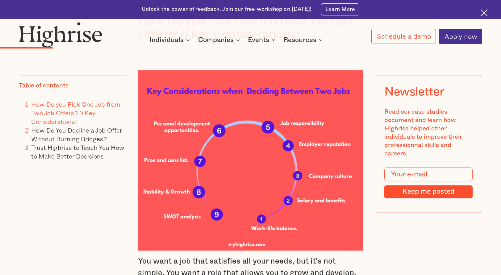 This screenshot has width=501, height=275. Describe the element at coordinates (460, 36) in the screenshot. I see `a: Apply now` at that location.